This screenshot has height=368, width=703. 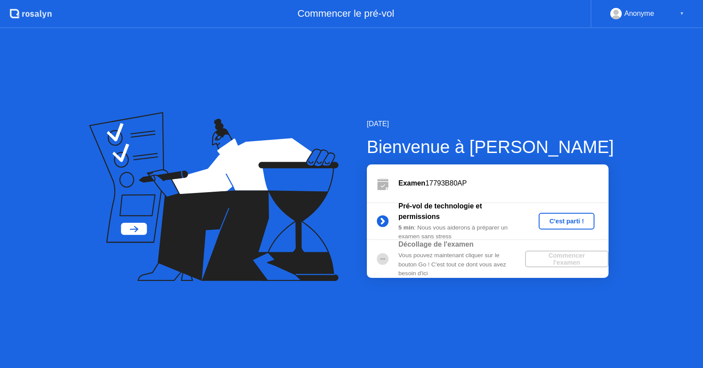 I want to click on button: C'est parti !, so click(x=566, y=221).